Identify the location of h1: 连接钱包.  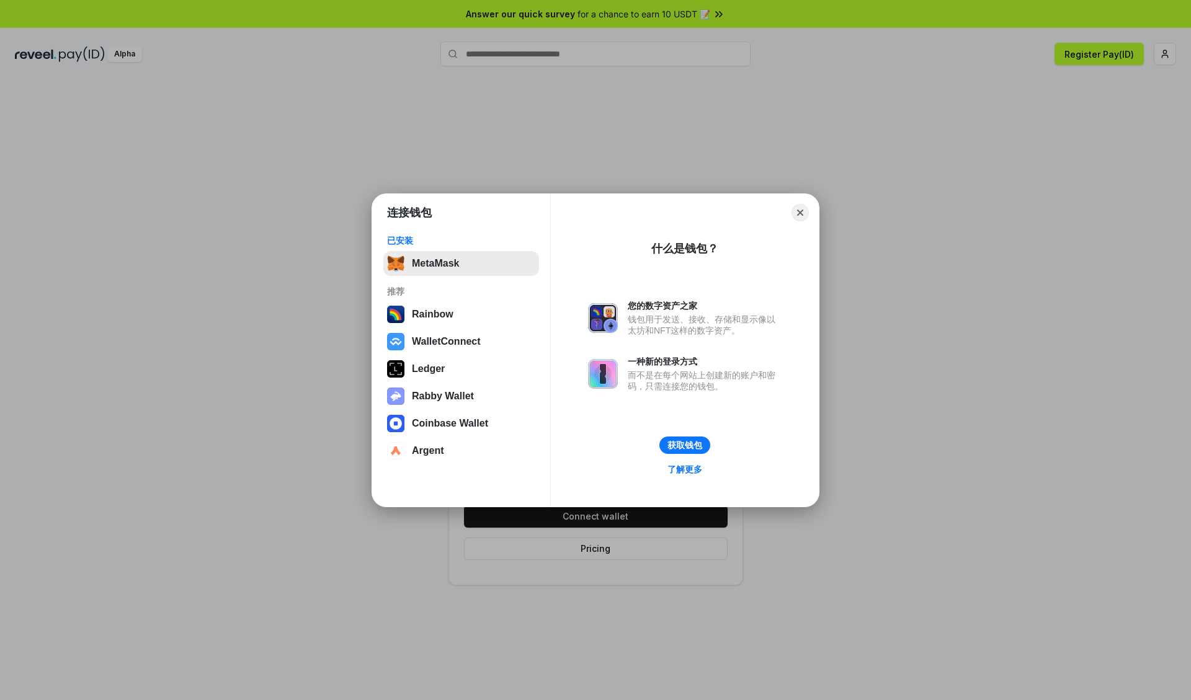
(409, 213).